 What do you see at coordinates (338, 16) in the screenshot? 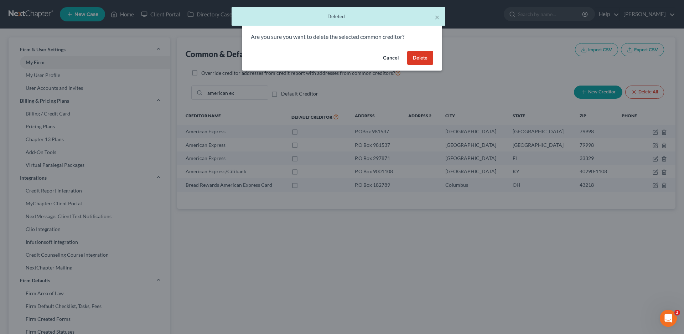
I see `div: Deleted` at bounding box center [338, 16].